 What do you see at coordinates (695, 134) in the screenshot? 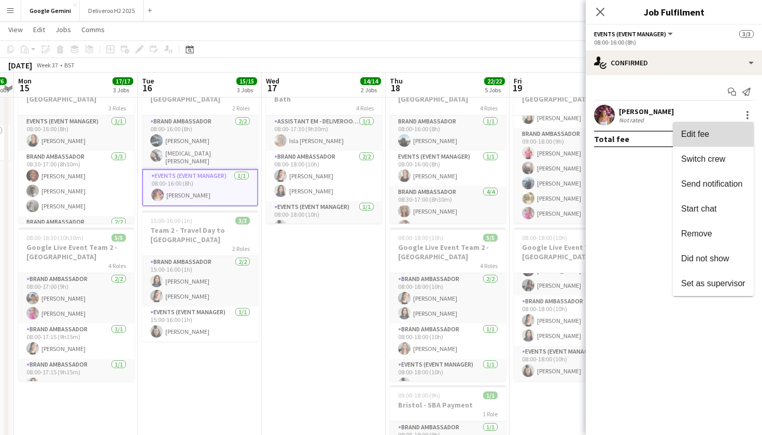
I see `span: Edit fee` at bounding box center [695, 134].